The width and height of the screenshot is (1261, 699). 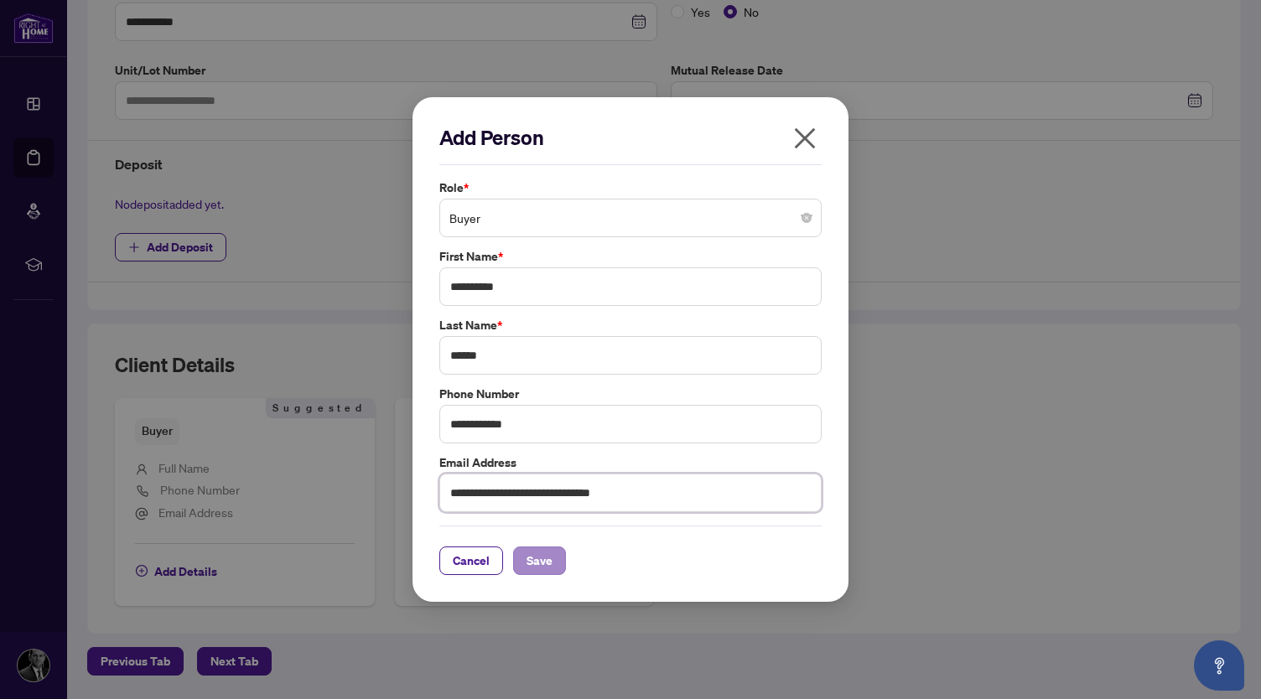 What do you see at coordinates (630, 137) in the screenshot?
I see `h2: Add Person` at bounding box center [630, 137].